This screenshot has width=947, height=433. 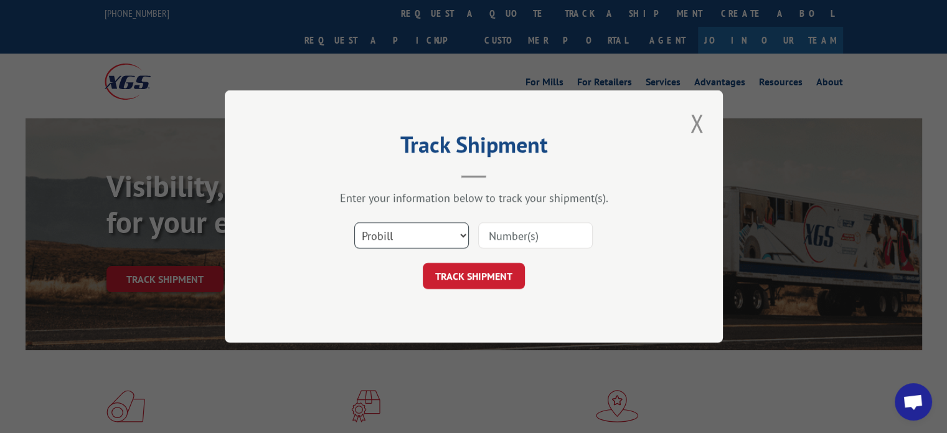 I want to click on button: TRACK SHIPMENT, so click(x=474, y=276).